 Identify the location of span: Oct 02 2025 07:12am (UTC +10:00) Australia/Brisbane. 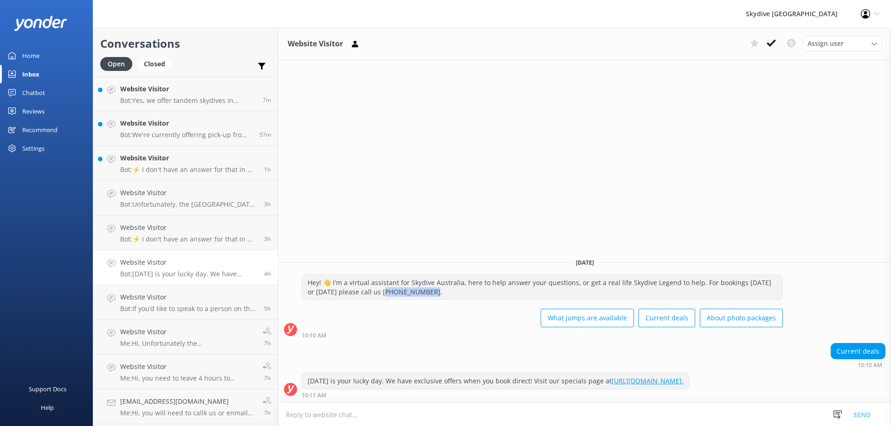
(267, 378).